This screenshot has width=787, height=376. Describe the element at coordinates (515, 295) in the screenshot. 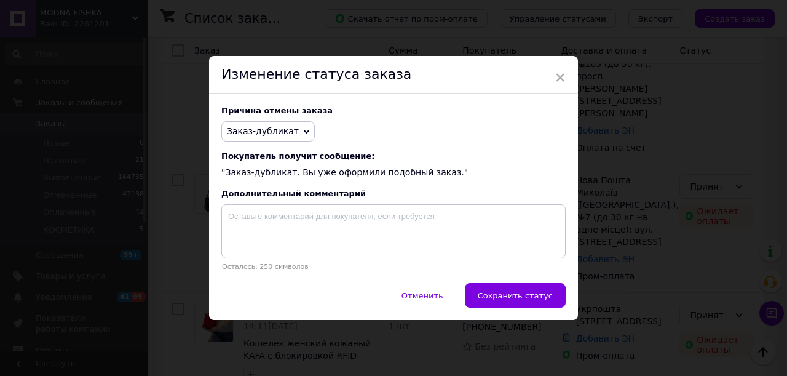

I see `button: Сохранить статус` at that location.